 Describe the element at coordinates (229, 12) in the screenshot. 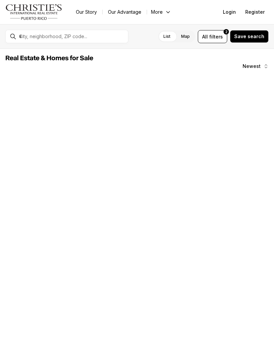

I see `span: Login` at that location.